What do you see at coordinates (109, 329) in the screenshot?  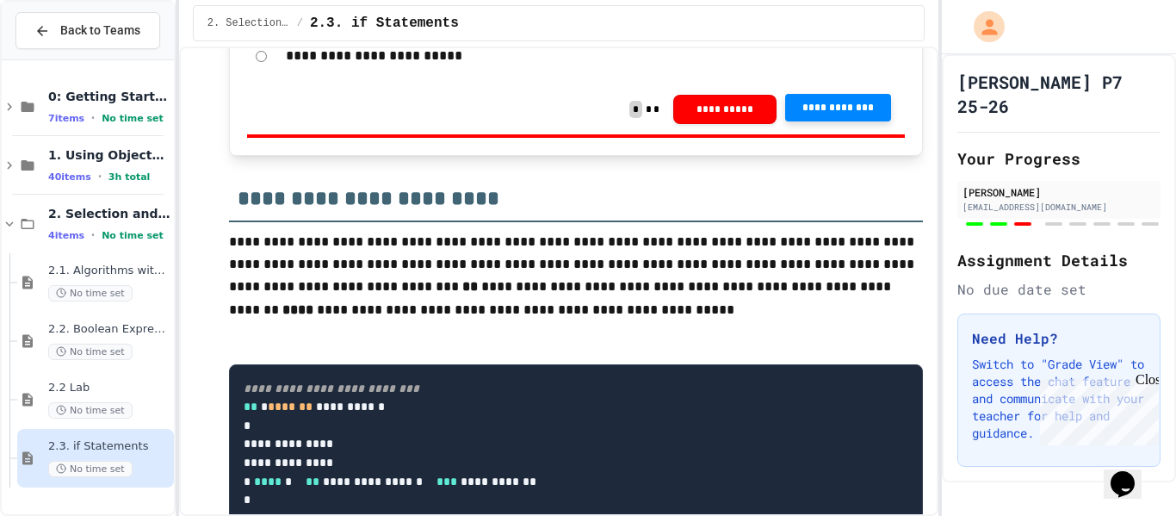 I see `span: 2.2. Boolean Expressions` at bounding box center [109, 329].